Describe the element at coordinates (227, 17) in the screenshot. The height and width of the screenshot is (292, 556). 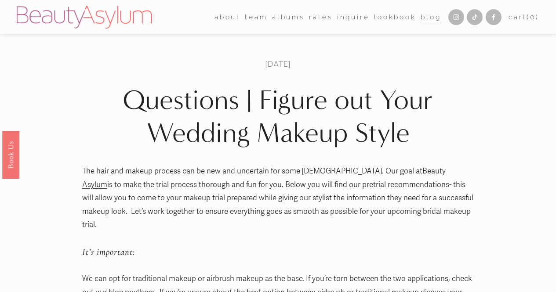
I see `span: about` at that location.